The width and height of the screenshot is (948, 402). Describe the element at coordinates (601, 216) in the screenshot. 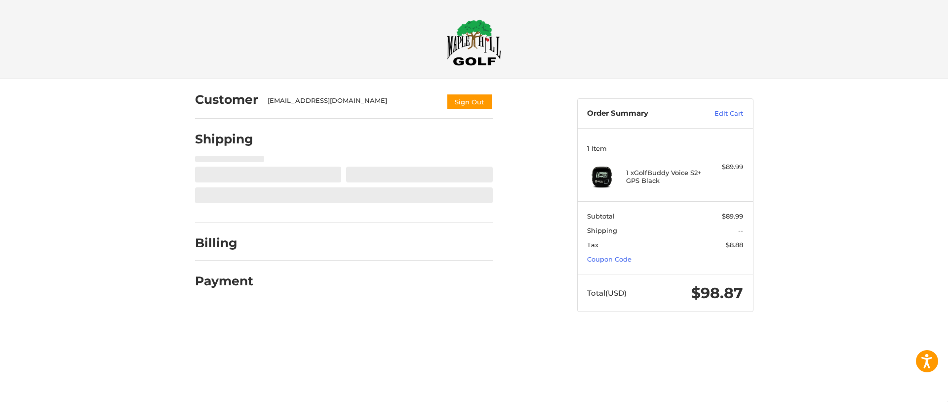

I see `span: Subtotal` at that location.